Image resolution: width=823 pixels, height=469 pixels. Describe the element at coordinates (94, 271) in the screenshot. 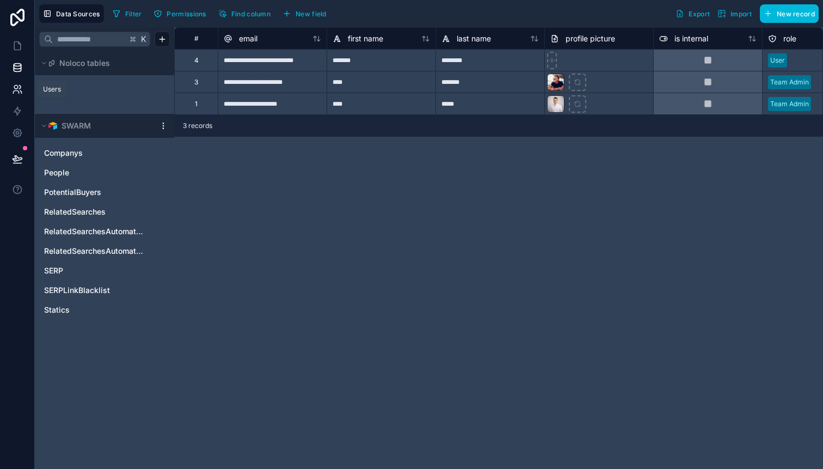

I see `a: SERP` at that location.